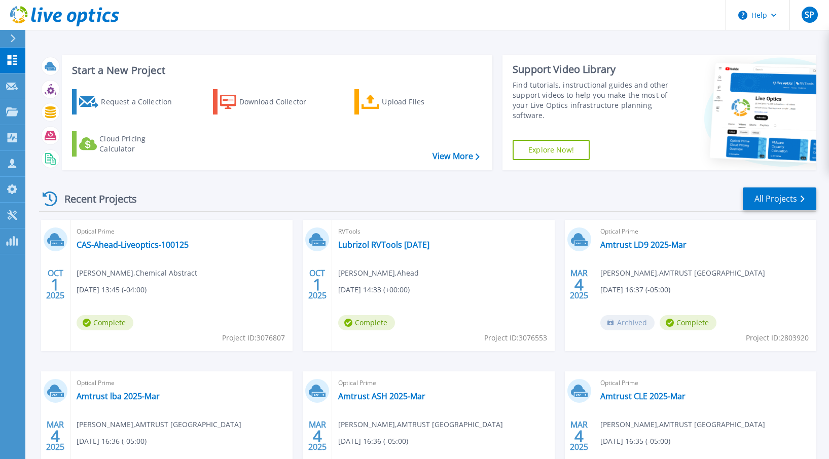 The height and width of the screenshot is (459, 829). What do you see at coordinates (643, 245) in the screenshot?
I see `a: Amtrust LD9 2025-Mar` at bounding box center [643, 245].